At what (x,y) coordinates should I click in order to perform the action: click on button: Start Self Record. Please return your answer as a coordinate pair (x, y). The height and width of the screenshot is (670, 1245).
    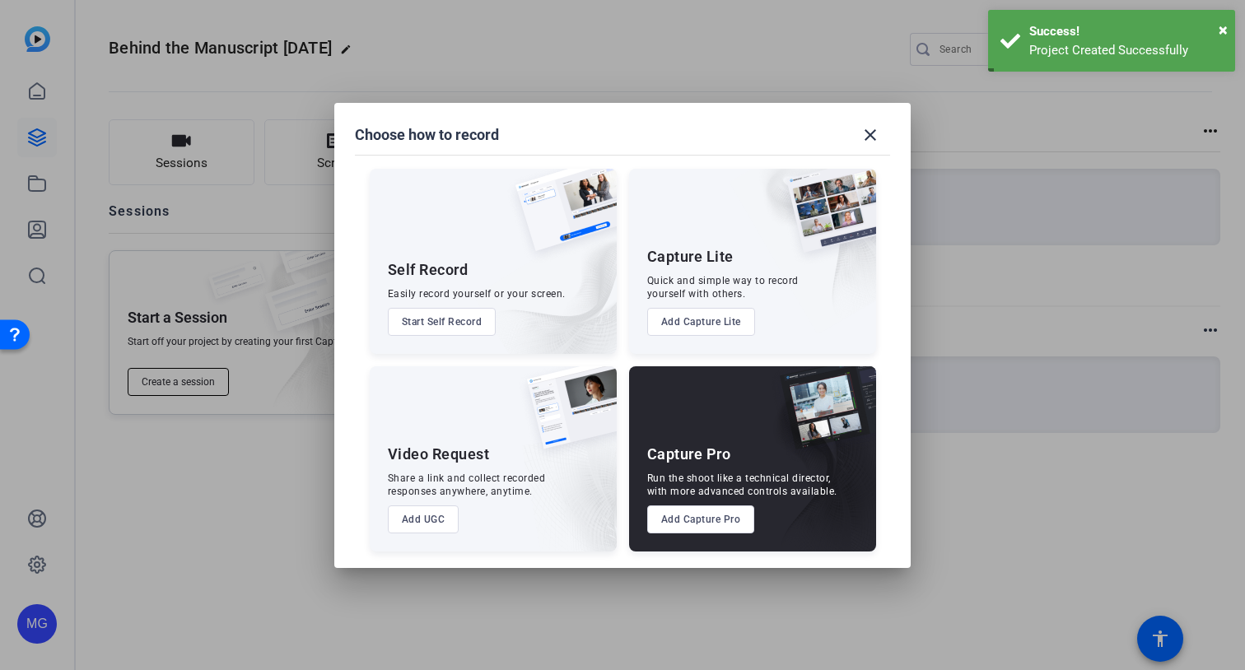
    Looking at the image, I should click on (442, 322).